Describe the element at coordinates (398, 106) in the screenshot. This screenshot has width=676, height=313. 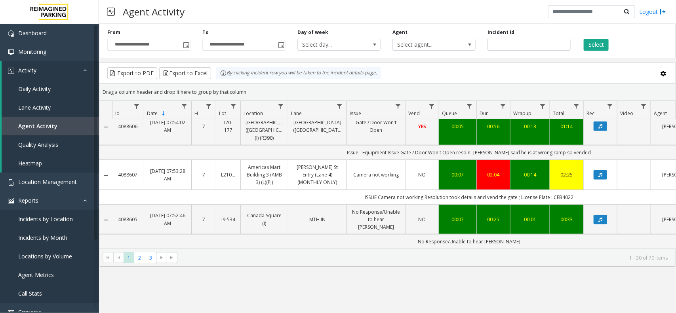
I see `a: Issue Filter Menu` at that location.